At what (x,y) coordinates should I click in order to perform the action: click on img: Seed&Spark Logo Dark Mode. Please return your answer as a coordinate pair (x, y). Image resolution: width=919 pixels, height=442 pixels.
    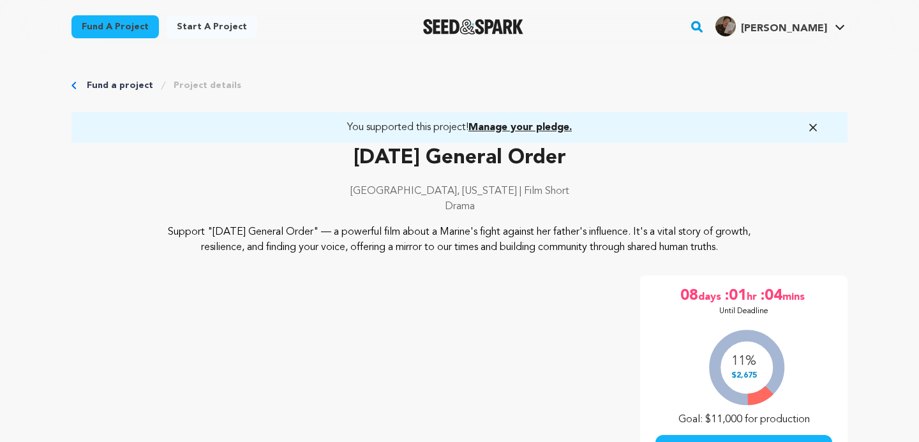
    Looking at the image, I should click on (473, 27).